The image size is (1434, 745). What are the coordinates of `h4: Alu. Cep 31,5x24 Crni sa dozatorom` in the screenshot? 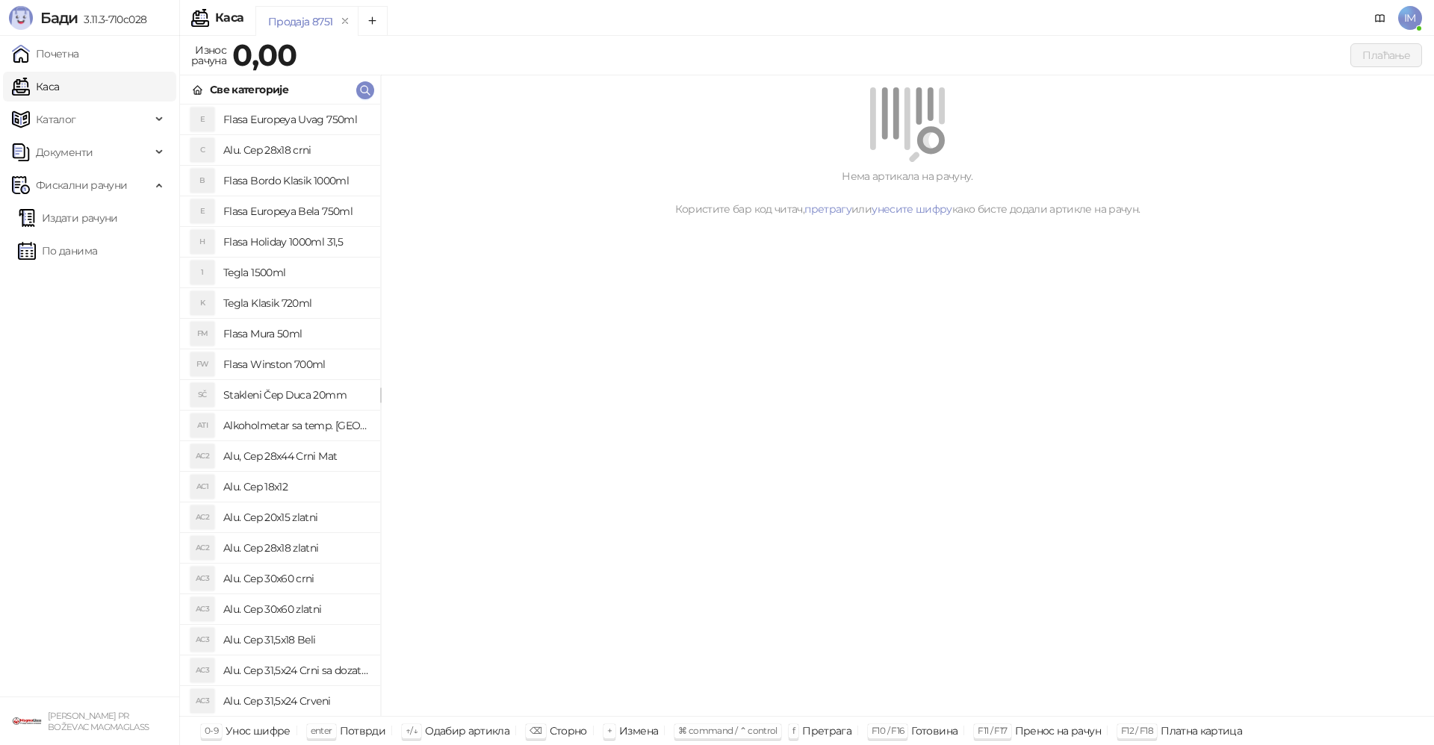 It's located at (296, 671).